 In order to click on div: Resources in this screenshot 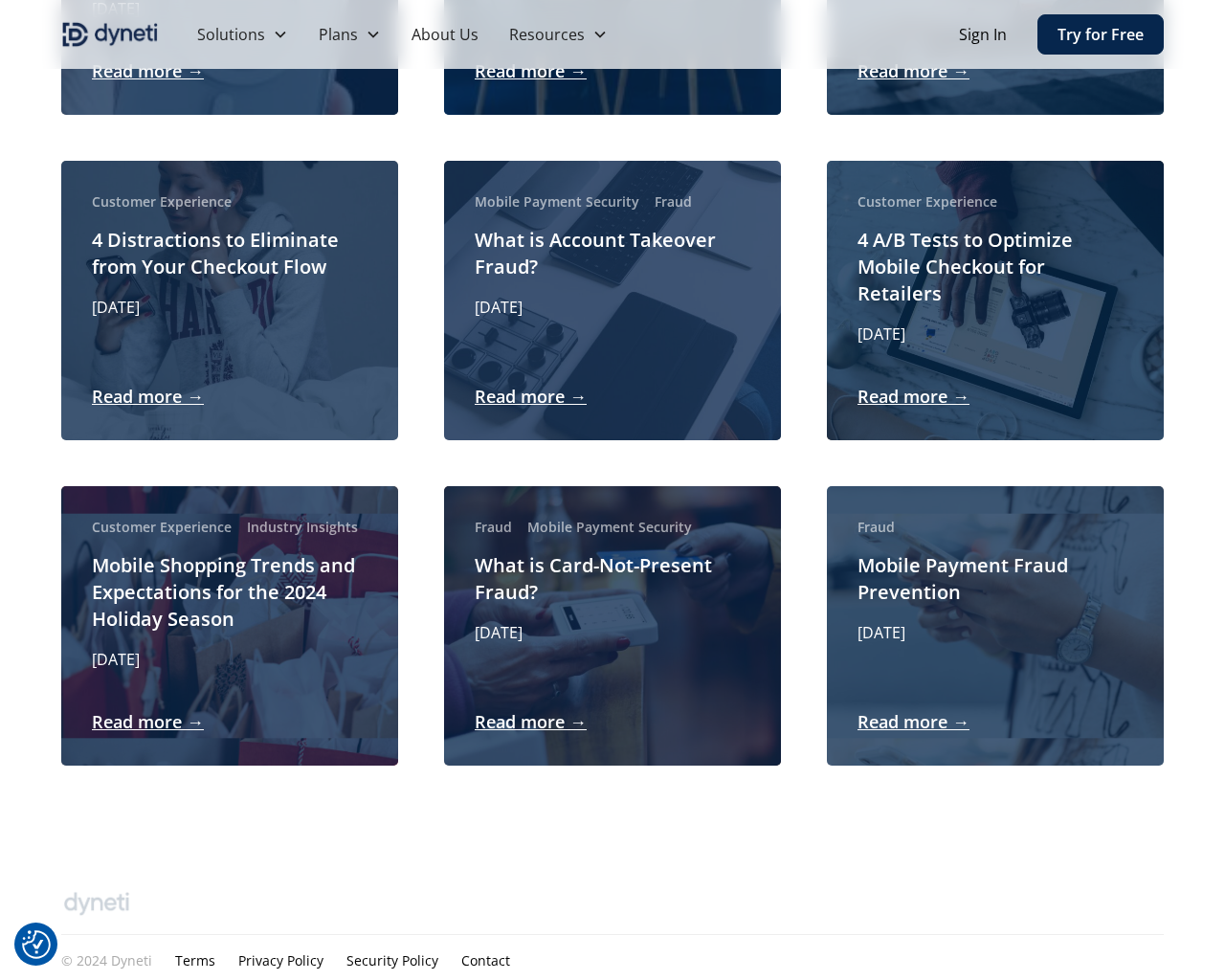, I will do `click(546, 35)`.